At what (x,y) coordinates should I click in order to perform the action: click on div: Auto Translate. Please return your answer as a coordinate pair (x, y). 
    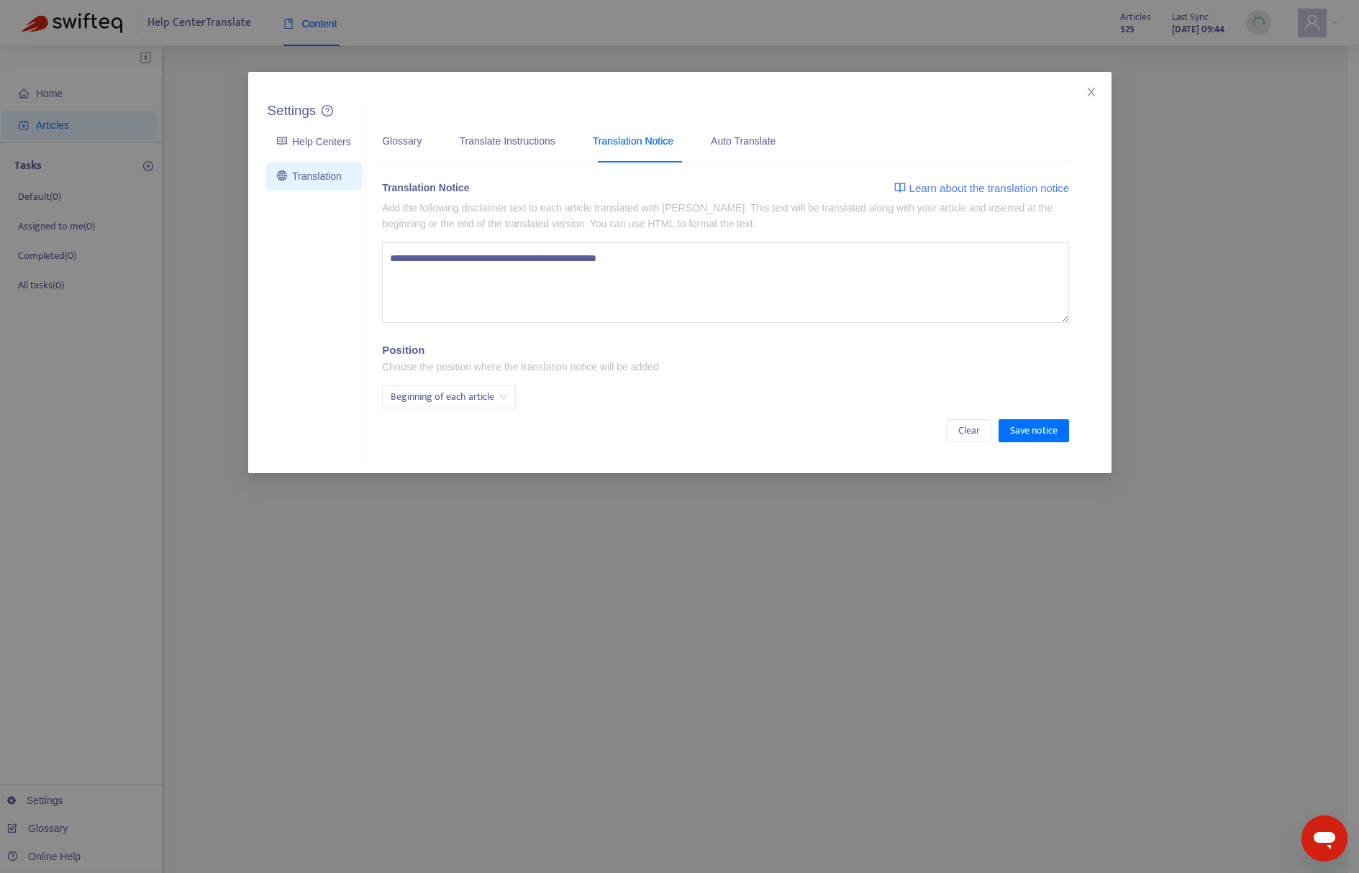
    Looking at the image, I should click on (743, 141).